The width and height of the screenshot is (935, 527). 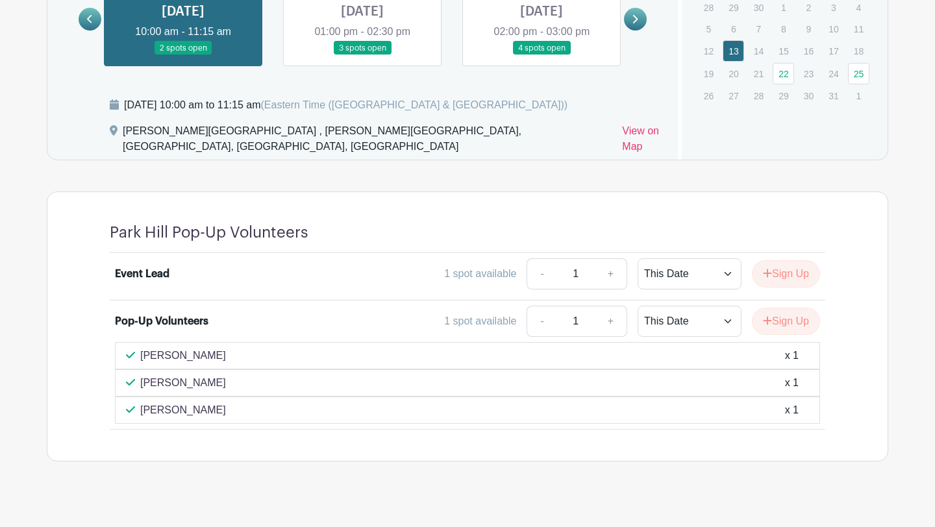 What do you see at coordinates (709, 95) in the screenshot?
I see `p: 26` at bounding box center [709, 95].